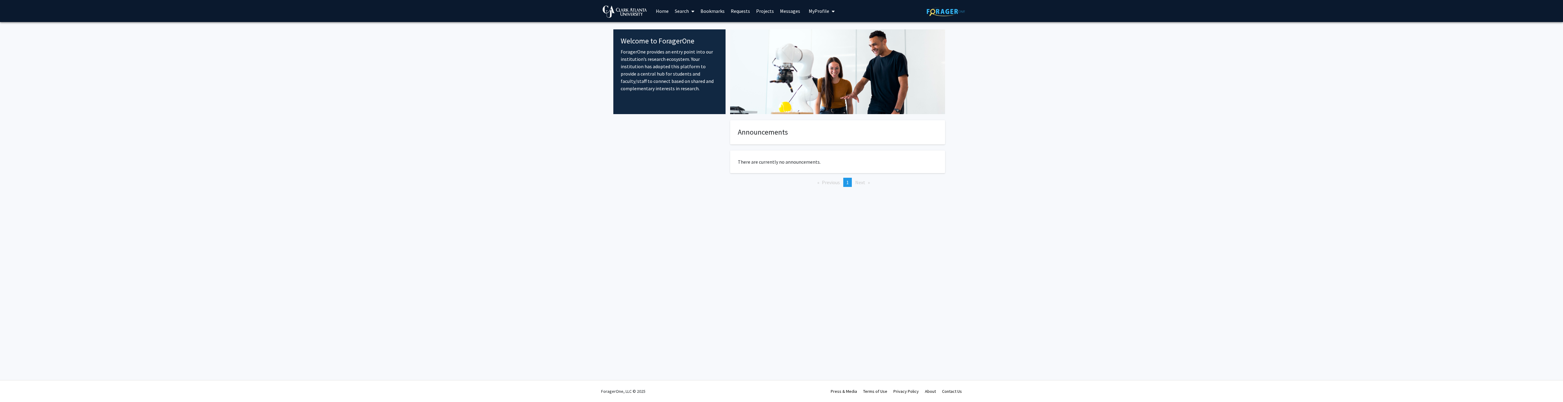 This screenshot has width=1563, height=402. Describe the element at coordinates (669, 70) in the screenshot. I see `p: ForagerOne provides an entry point into our institution’s research ecosystem. Your institution ha...` at that location.